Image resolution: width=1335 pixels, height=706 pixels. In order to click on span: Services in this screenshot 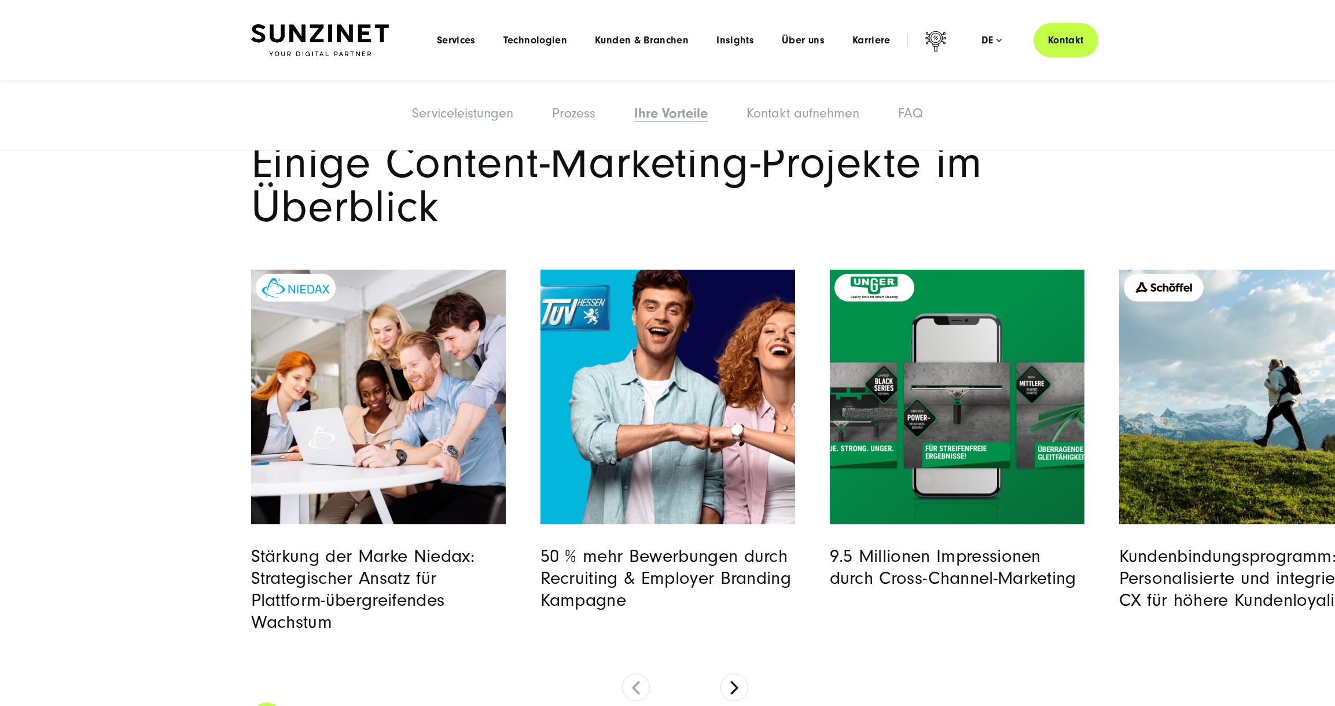, I will do `click(456, 40)`.